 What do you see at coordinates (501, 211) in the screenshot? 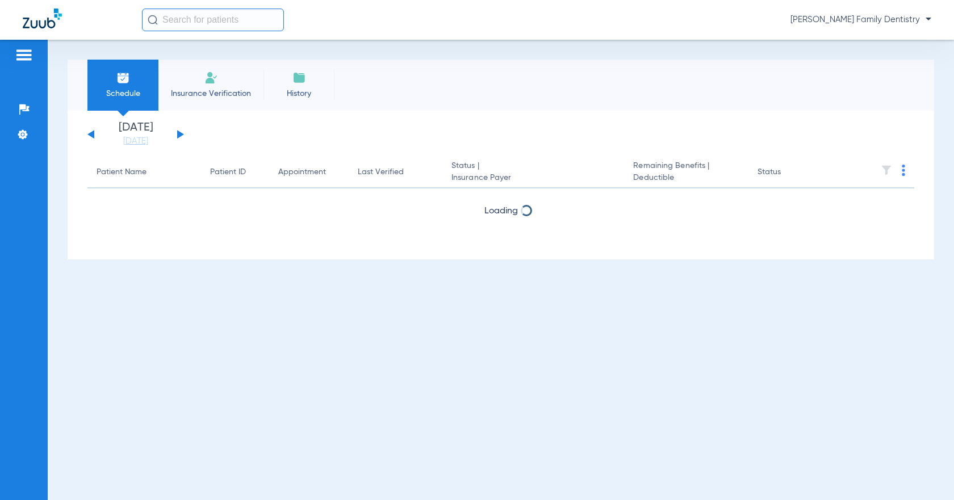
I see `span: Loading` at bounding box center [501, 211].